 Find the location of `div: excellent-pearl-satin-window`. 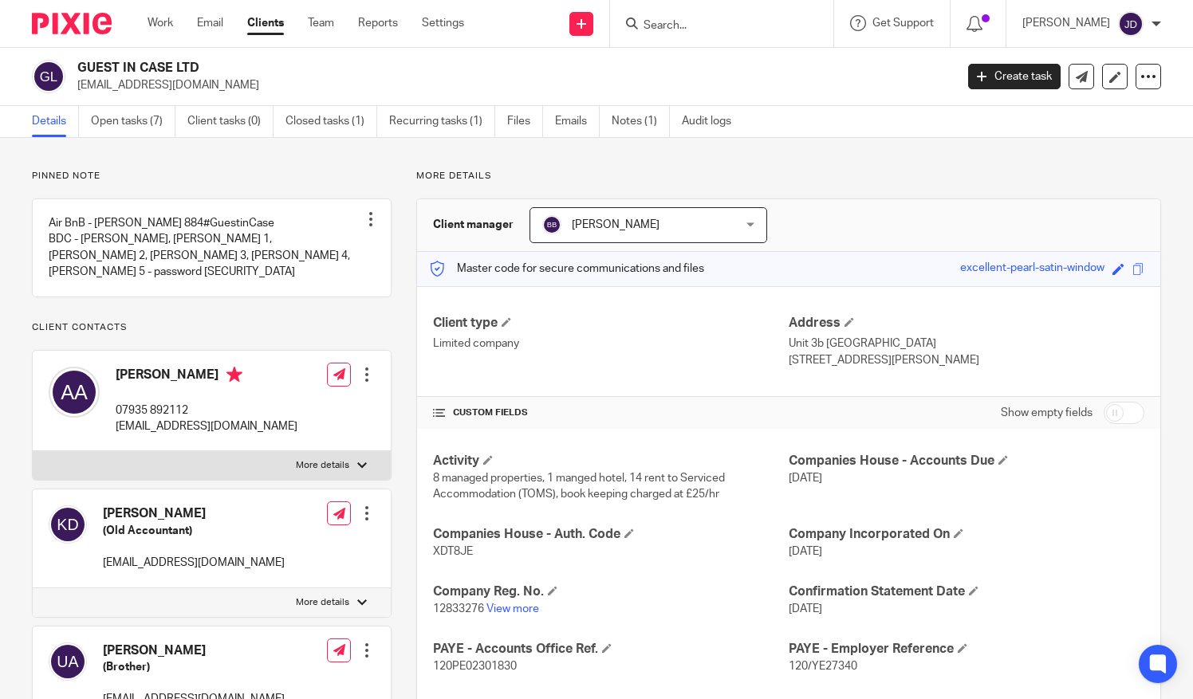

div: excellent-pearl-satin-window is located at coordinates (1031, 269).